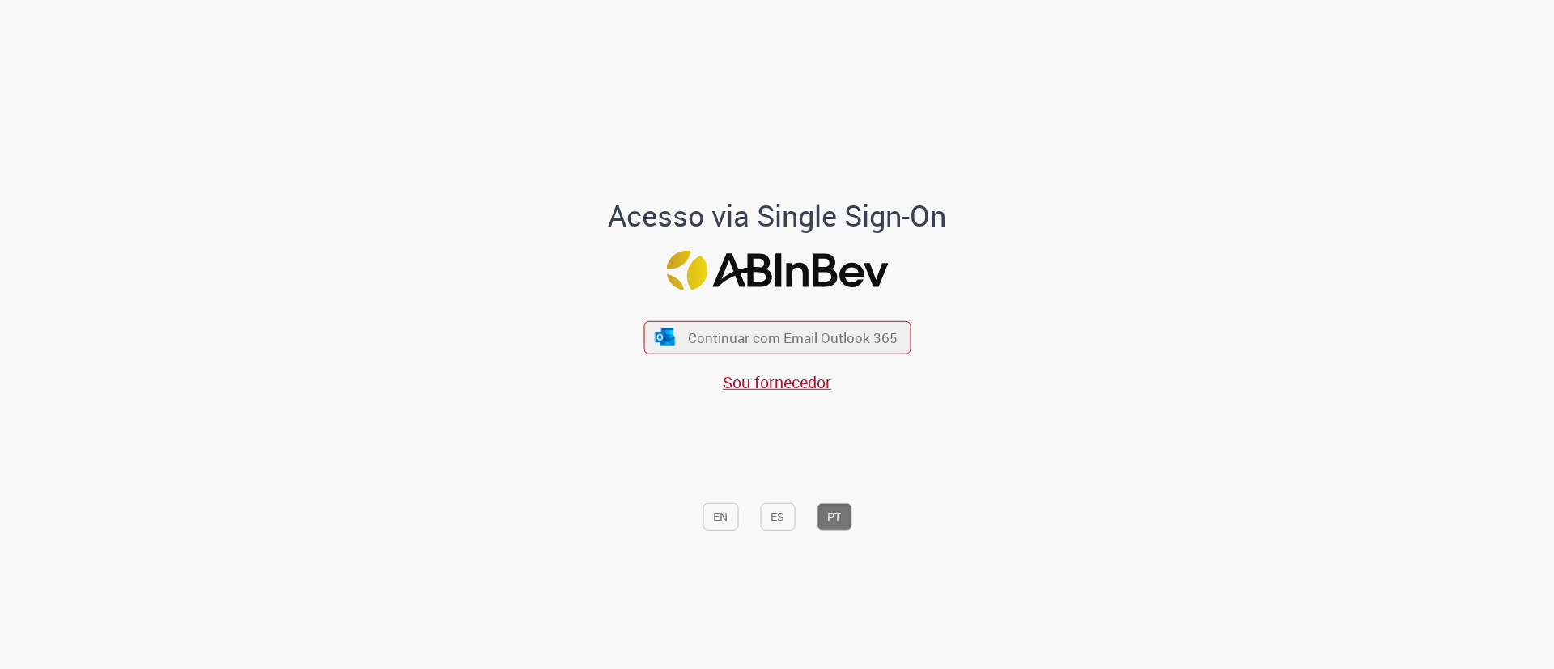  I want to click on span: Sou fornecedor, so click(777, 382).